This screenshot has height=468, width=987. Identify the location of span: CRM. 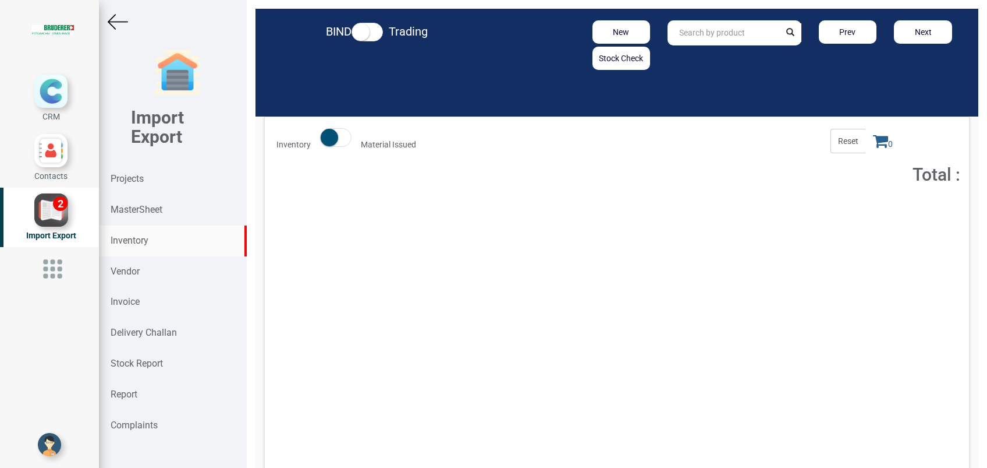
(51, 116).